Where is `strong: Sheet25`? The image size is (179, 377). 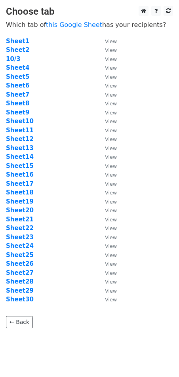
strong: Sheet25 is located at coordinates (20, 255).